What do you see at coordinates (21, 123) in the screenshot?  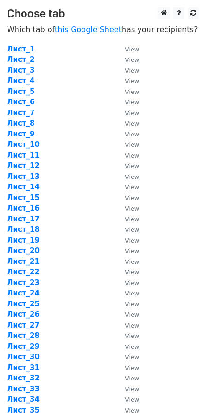 I see `a: Лист_8` at bounding box center [21, 123].